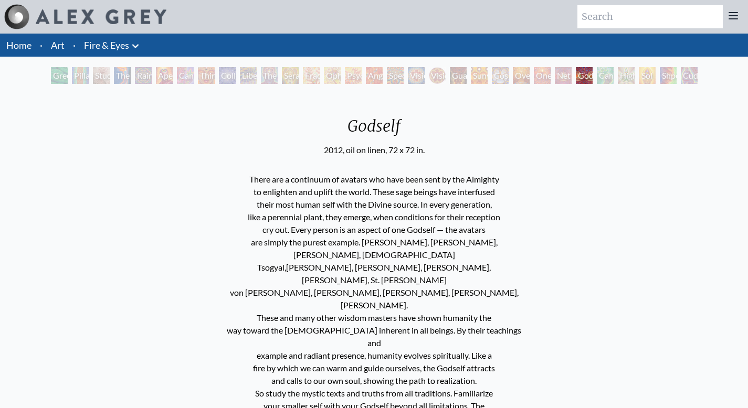 Image resolution: width=748 pixels, height=408 pixels. Describe the element at coordinates (542, 76) in the screenshot. I see `div: One` at that location.